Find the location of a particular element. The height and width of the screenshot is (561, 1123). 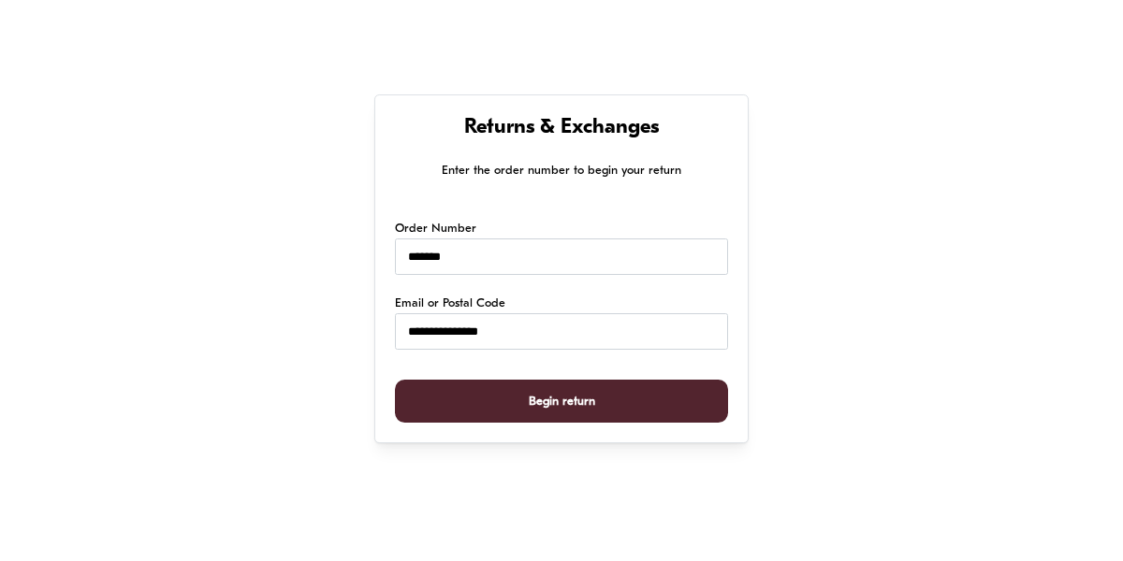

label: Order Number is located at coordinates (435, 229).